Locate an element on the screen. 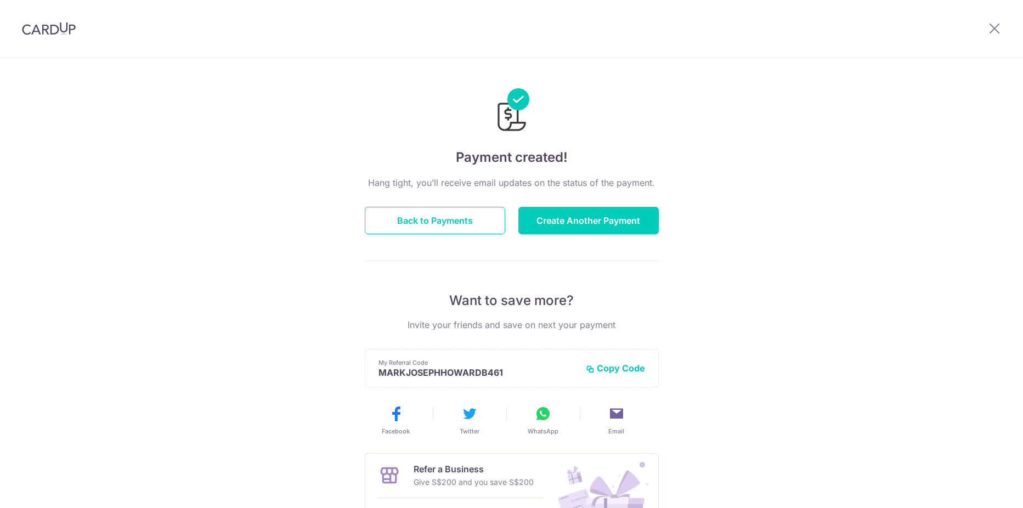 This screenshot has height=508, width=1023. img: CardUp is located at coordinates (49, 29).